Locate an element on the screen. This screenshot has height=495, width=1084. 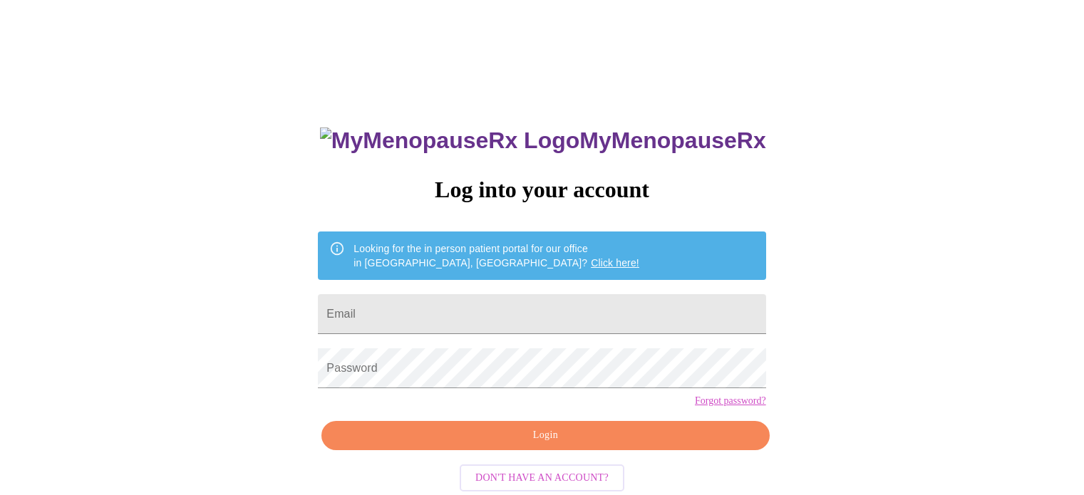
a: Don't have an account? is located at coordinates (542, 476).